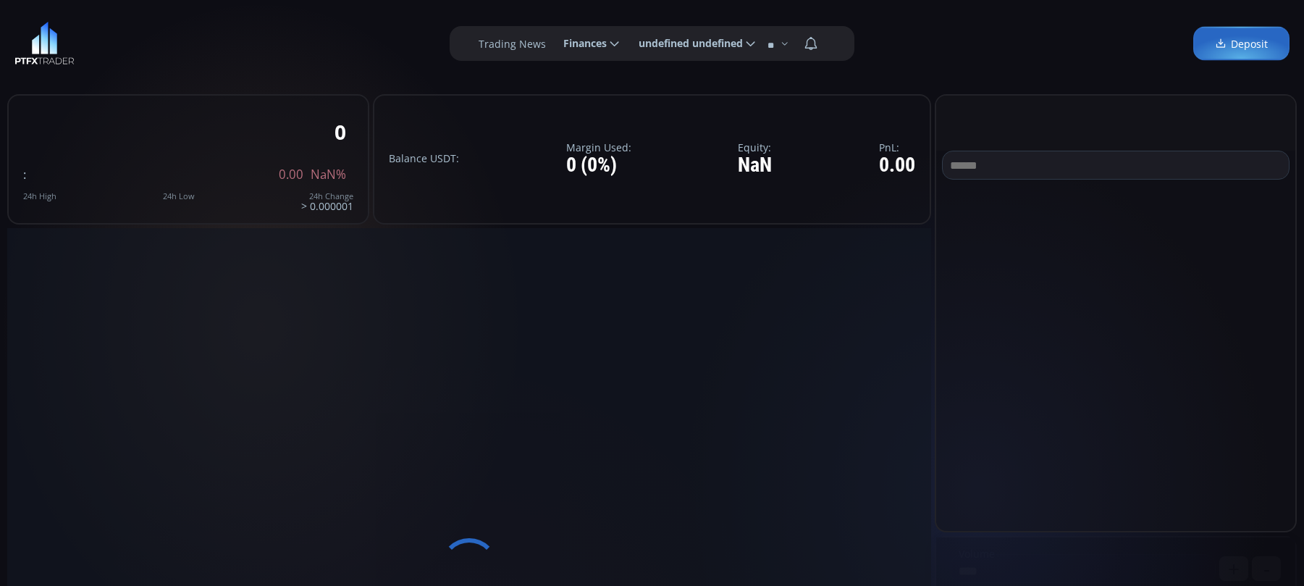  What do you see at coordinates (340, 132) in the screenshot?
I see `div: 0` at bounding box center [340, 132].